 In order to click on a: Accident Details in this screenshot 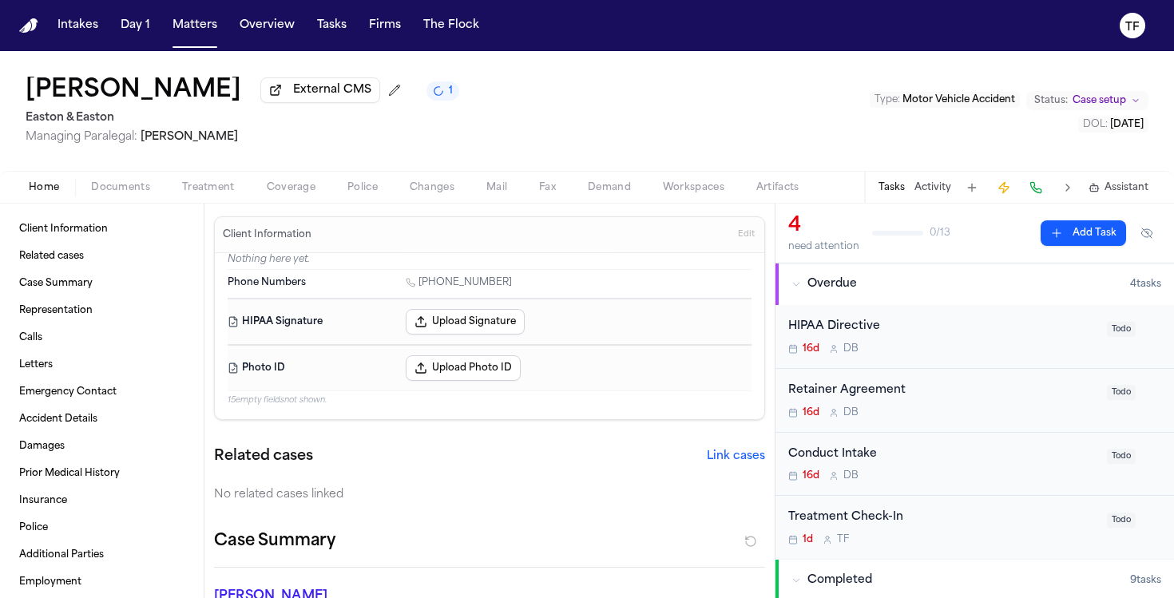, I will do `click(101, 419)`.